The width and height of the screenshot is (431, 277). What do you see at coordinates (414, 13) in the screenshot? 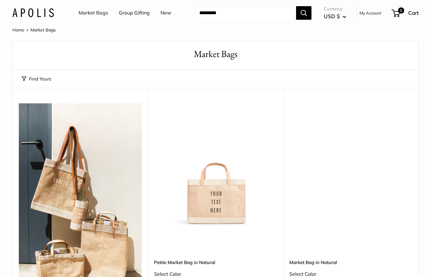
I see `span: Cart` at bounding box center [414, 13].